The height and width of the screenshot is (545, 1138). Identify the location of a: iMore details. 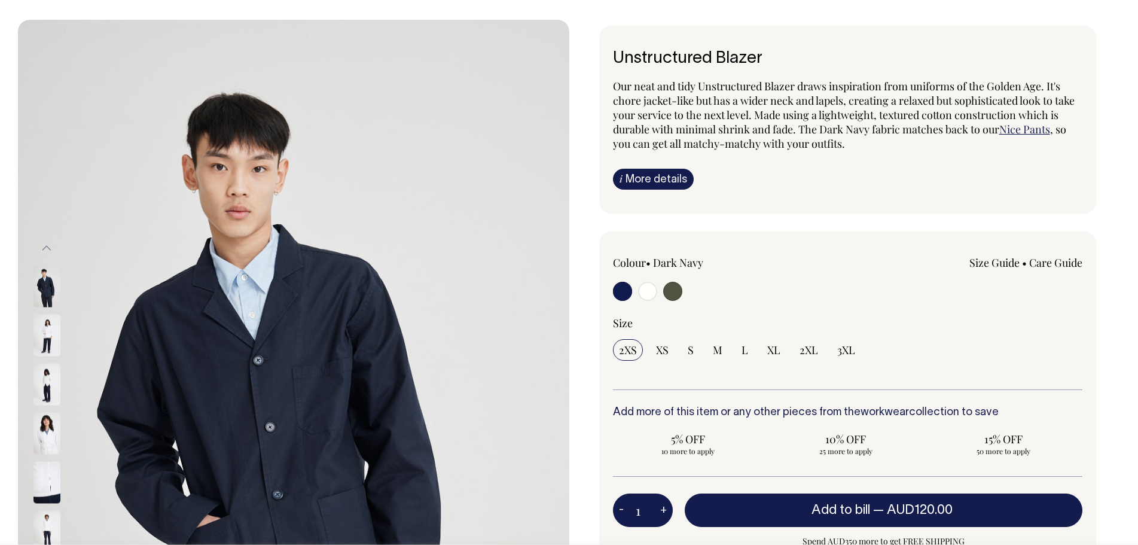
(653, 179).